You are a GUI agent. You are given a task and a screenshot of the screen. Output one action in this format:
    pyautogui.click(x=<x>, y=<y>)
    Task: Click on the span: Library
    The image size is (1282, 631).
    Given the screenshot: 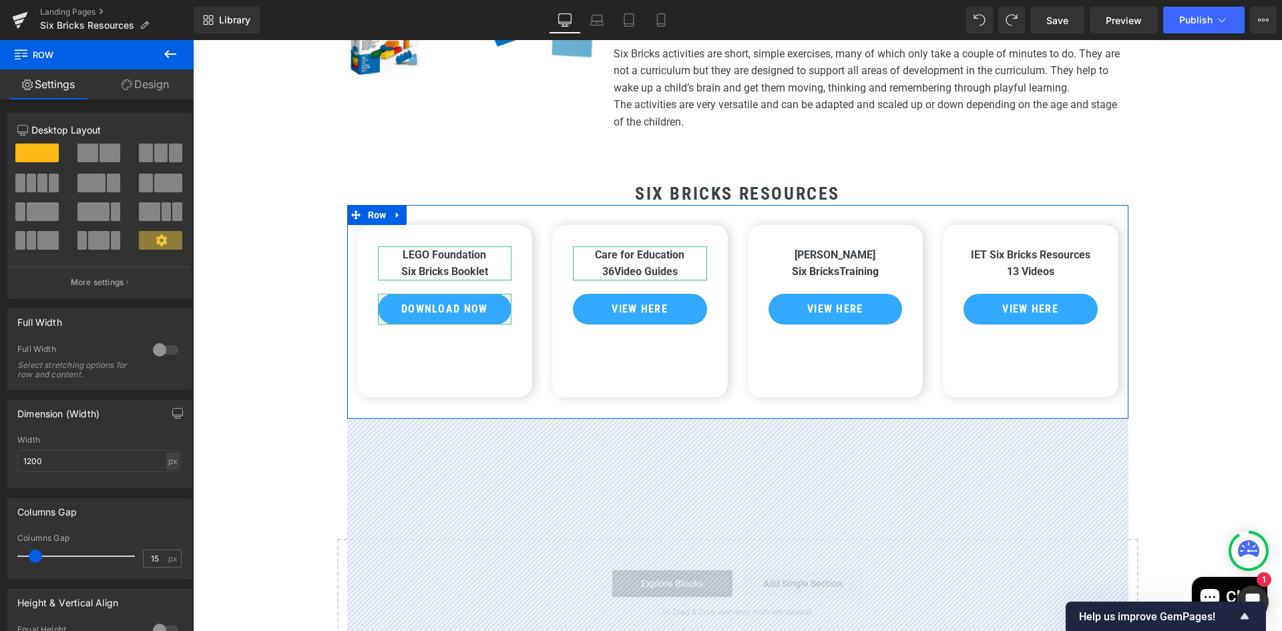 What is the action you would take?
    pyautogui.click(x=234, y=20)
    